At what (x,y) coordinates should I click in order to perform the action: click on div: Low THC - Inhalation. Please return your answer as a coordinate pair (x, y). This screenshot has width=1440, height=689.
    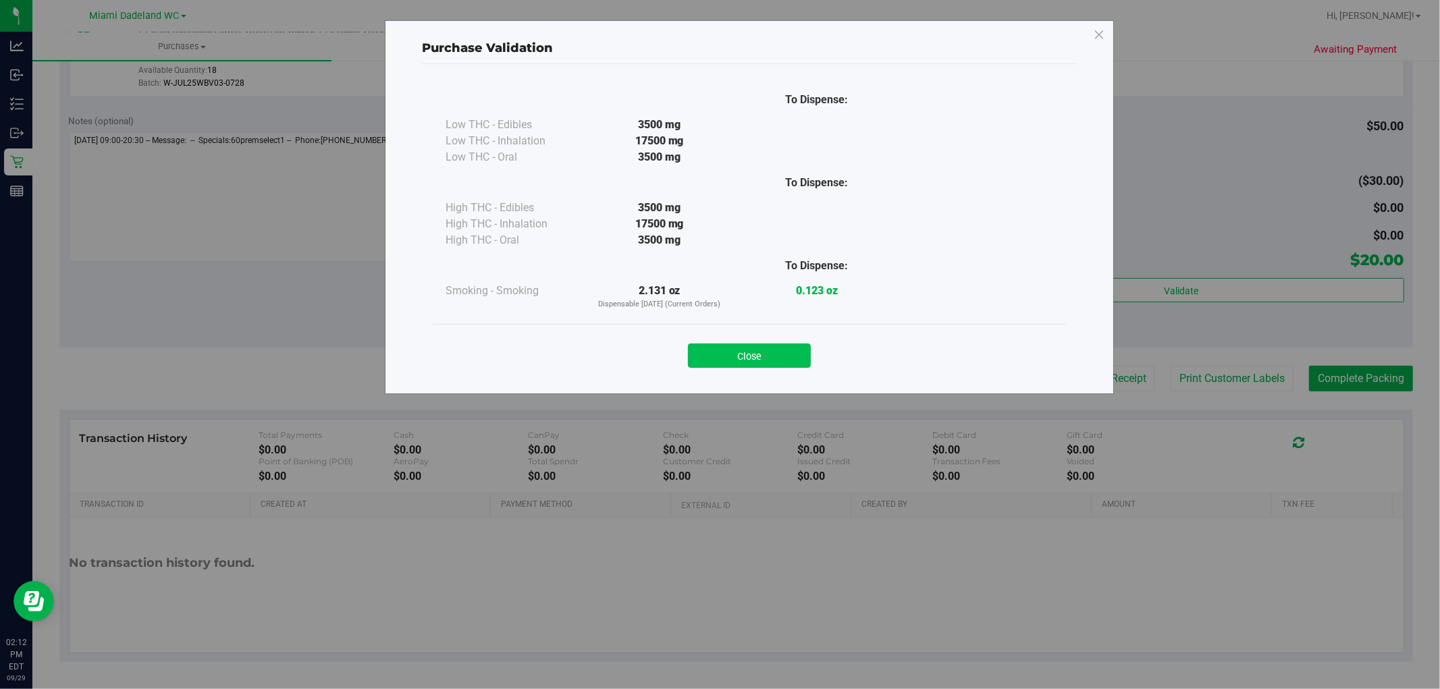
    Looking at the image, I should click on (513, 141).